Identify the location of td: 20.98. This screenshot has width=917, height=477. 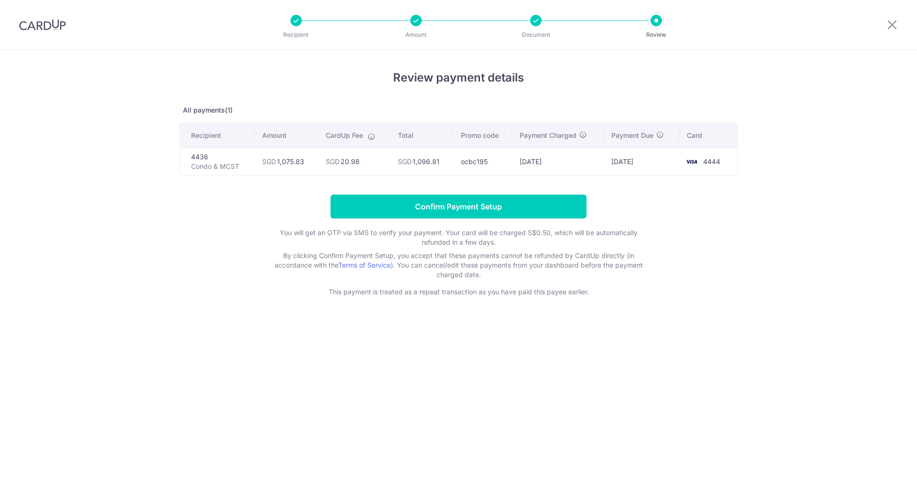
(354, 161).